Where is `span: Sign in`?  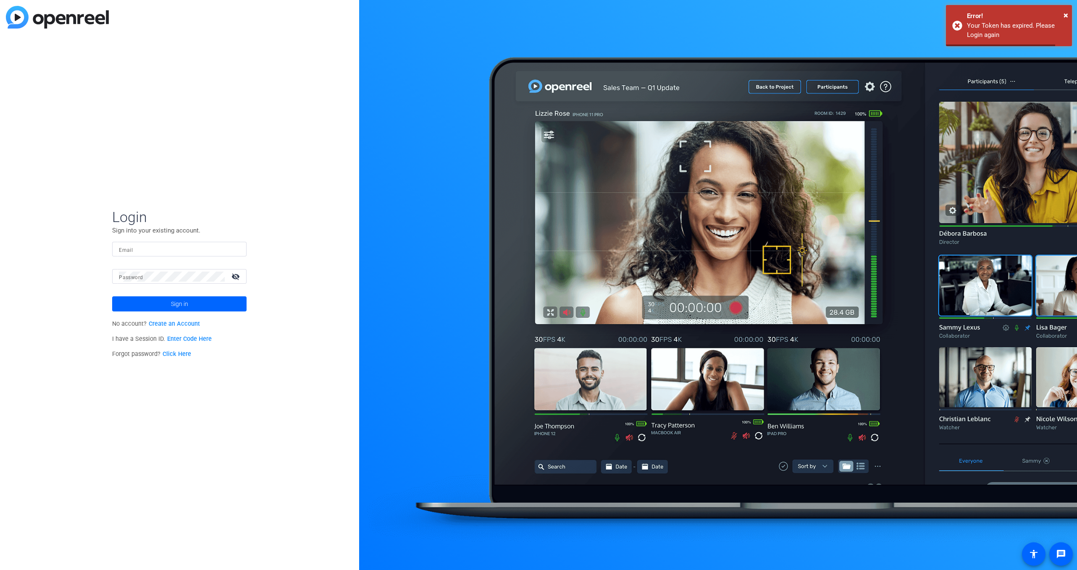
span: Sign in is located at coordinates (179, 304).